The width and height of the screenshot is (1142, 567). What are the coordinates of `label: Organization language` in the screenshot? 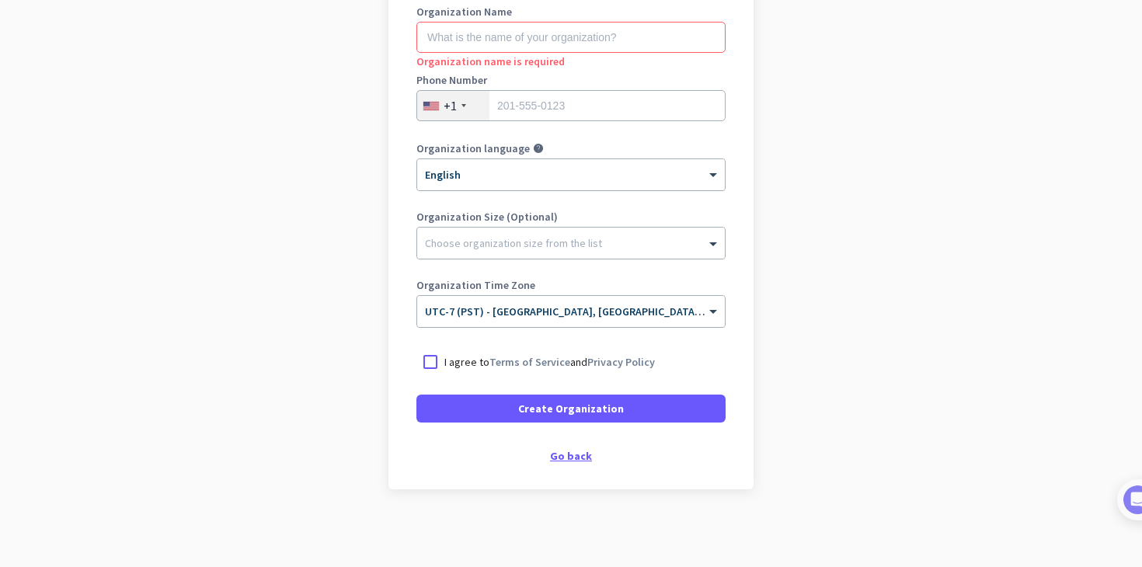 It's located at (473, 148).